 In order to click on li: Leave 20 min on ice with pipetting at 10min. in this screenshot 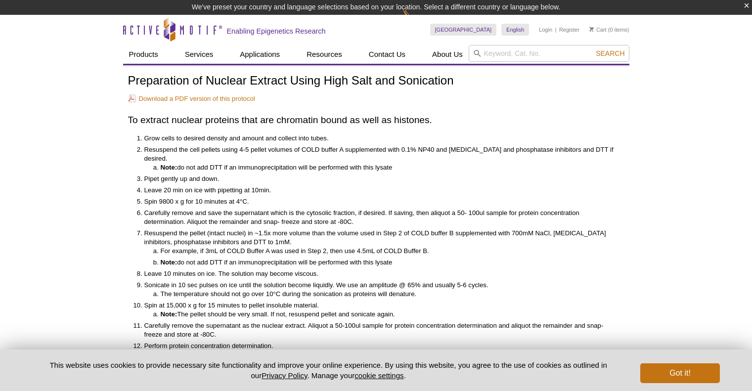, I will do `click(379, 190)`.